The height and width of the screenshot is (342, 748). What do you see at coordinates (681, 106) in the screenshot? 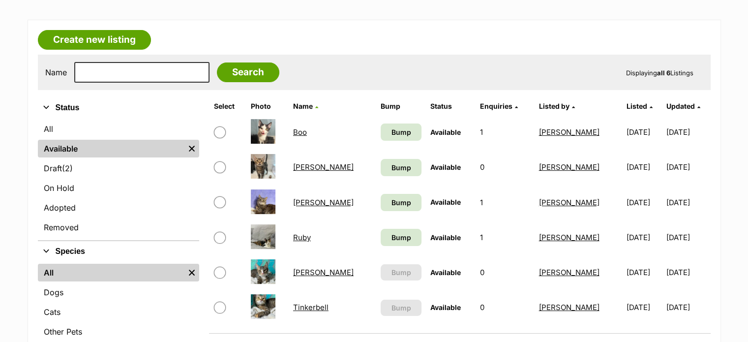
I see `span: Updated` at bounding box center [681, 106].